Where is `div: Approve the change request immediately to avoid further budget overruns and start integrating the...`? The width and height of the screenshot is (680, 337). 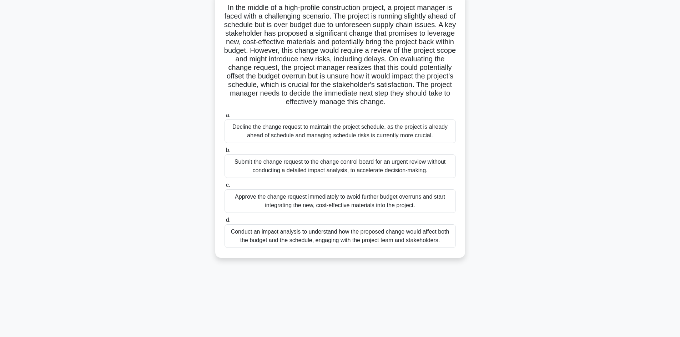 div: Approve the change request immediately to avoid further budget overruns and start integrating the... is located at coordinates (340, 201).